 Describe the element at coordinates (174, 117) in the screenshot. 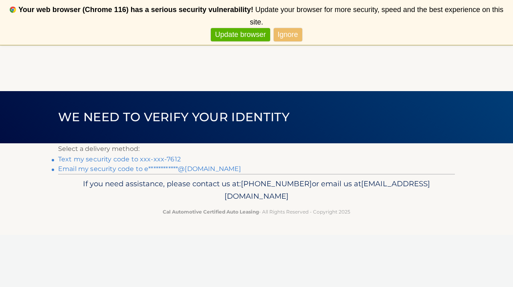

I see `span: We need to verify your identity` at that location.